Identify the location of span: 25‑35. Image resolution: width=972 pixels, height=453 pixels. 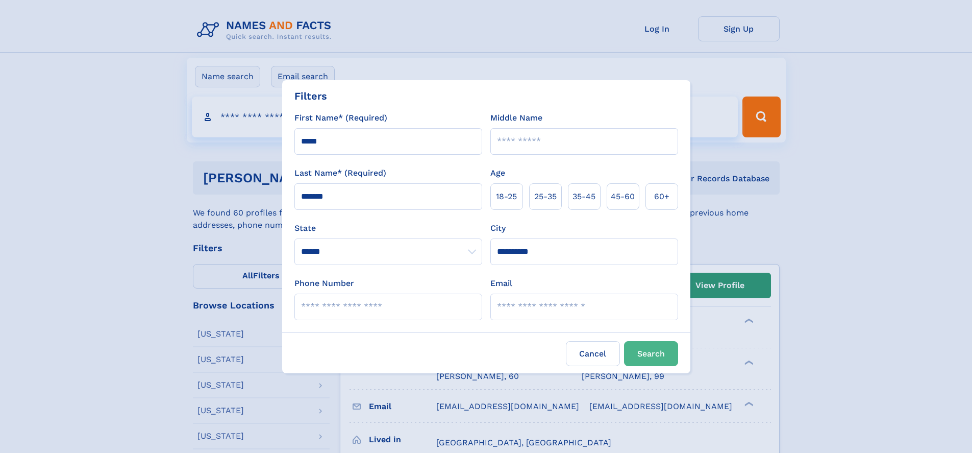
(545, 196).